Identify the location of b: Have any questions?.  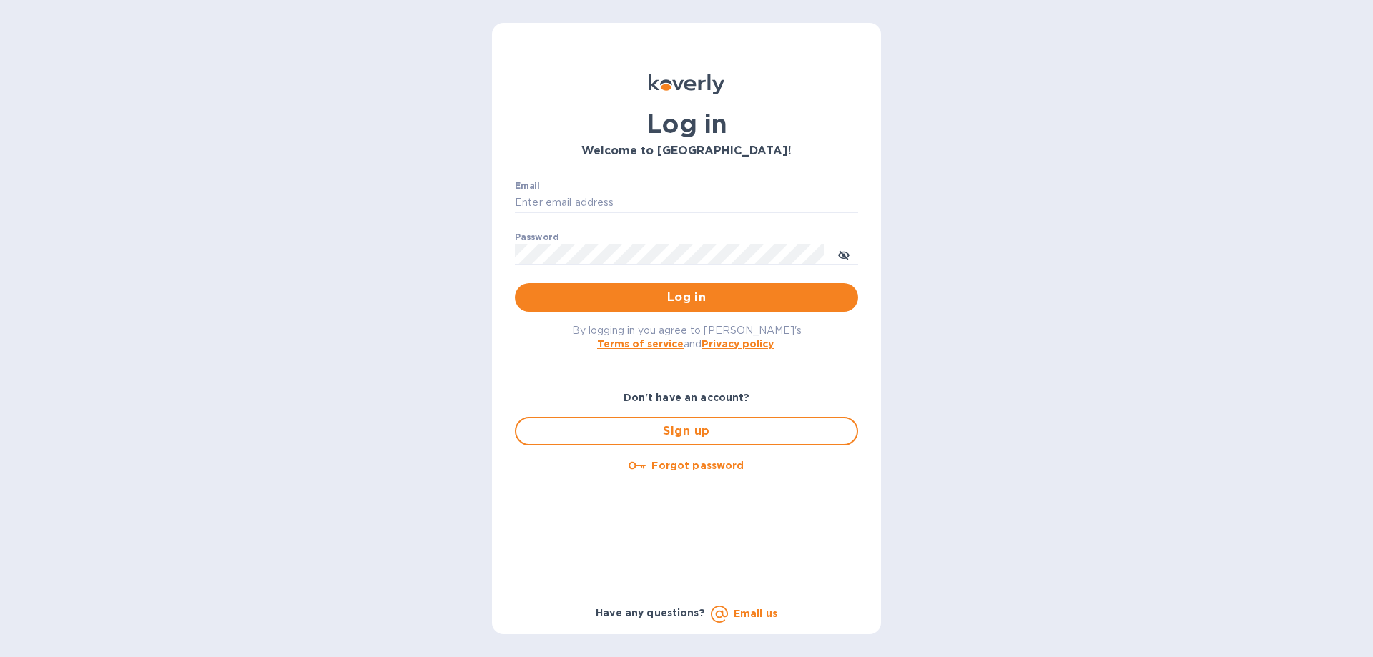
(650, 613).